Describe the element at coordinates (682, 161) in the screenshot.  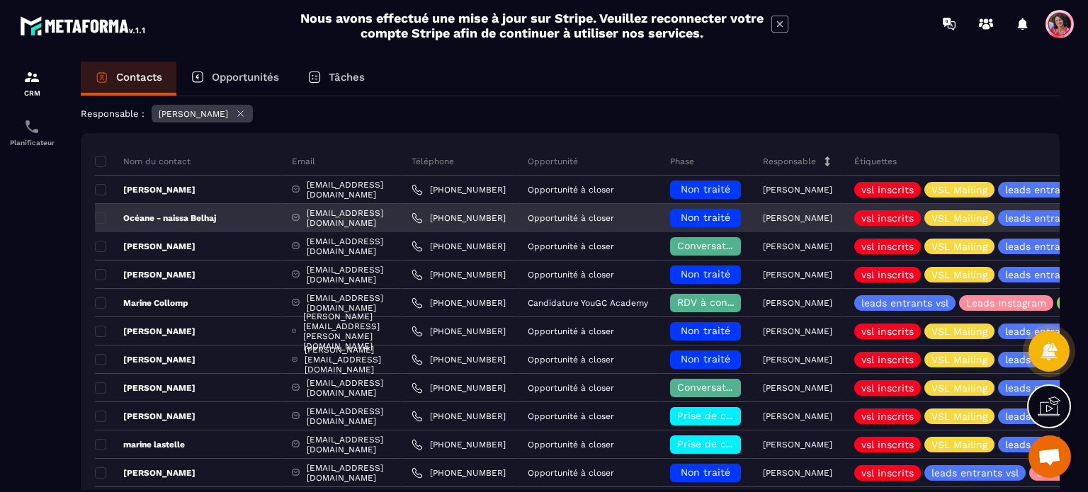
I see `p: Phase` at that location.